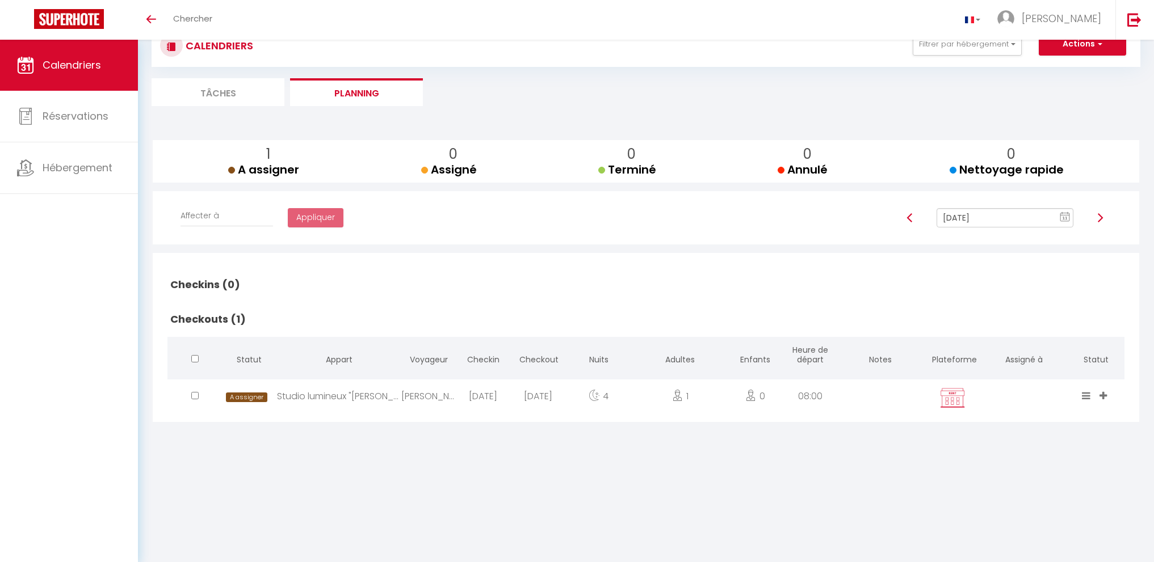  Describe the element at coordinates (646, 319) in the screenshot. I see `h2: Checkouts (1)` at that location.